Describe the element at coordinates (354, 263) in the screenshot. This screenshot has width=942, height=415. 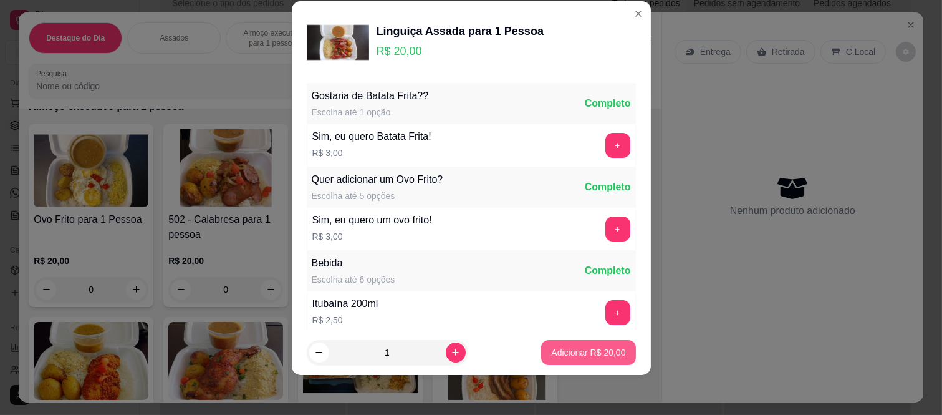
I see `div: Bebida` at that location.